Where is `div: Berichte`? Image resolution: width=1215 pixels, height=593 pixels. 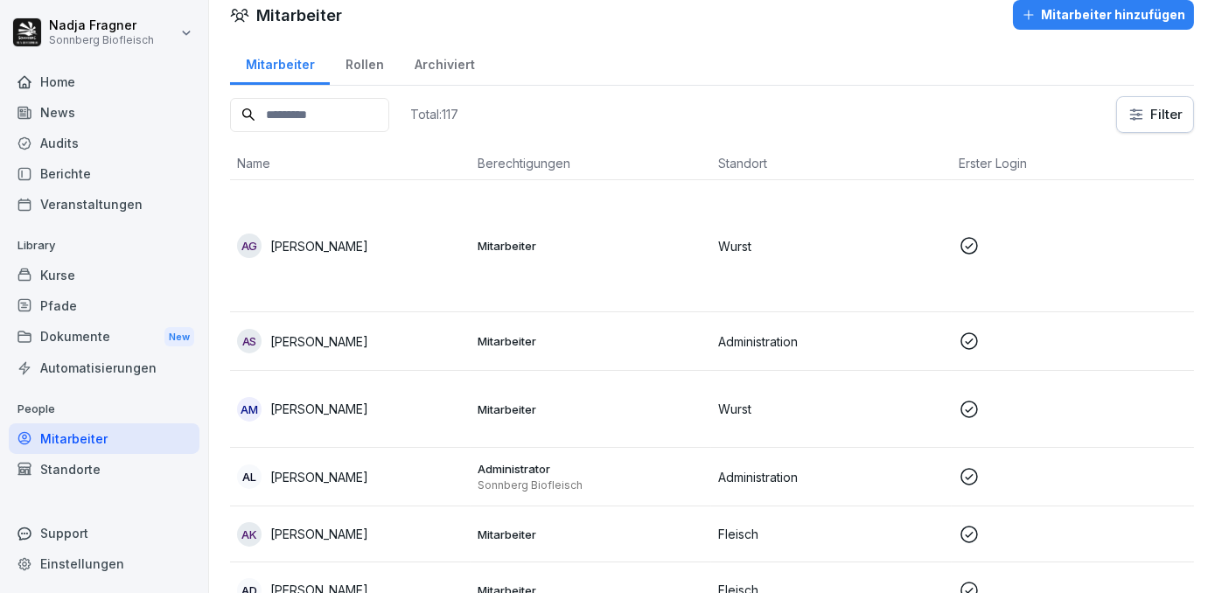 div: Berichte is located at coordinates (104, 173).